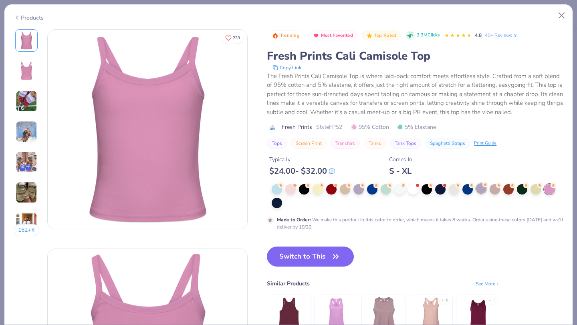  I want to click on div: S - XL, so click(401, 171).